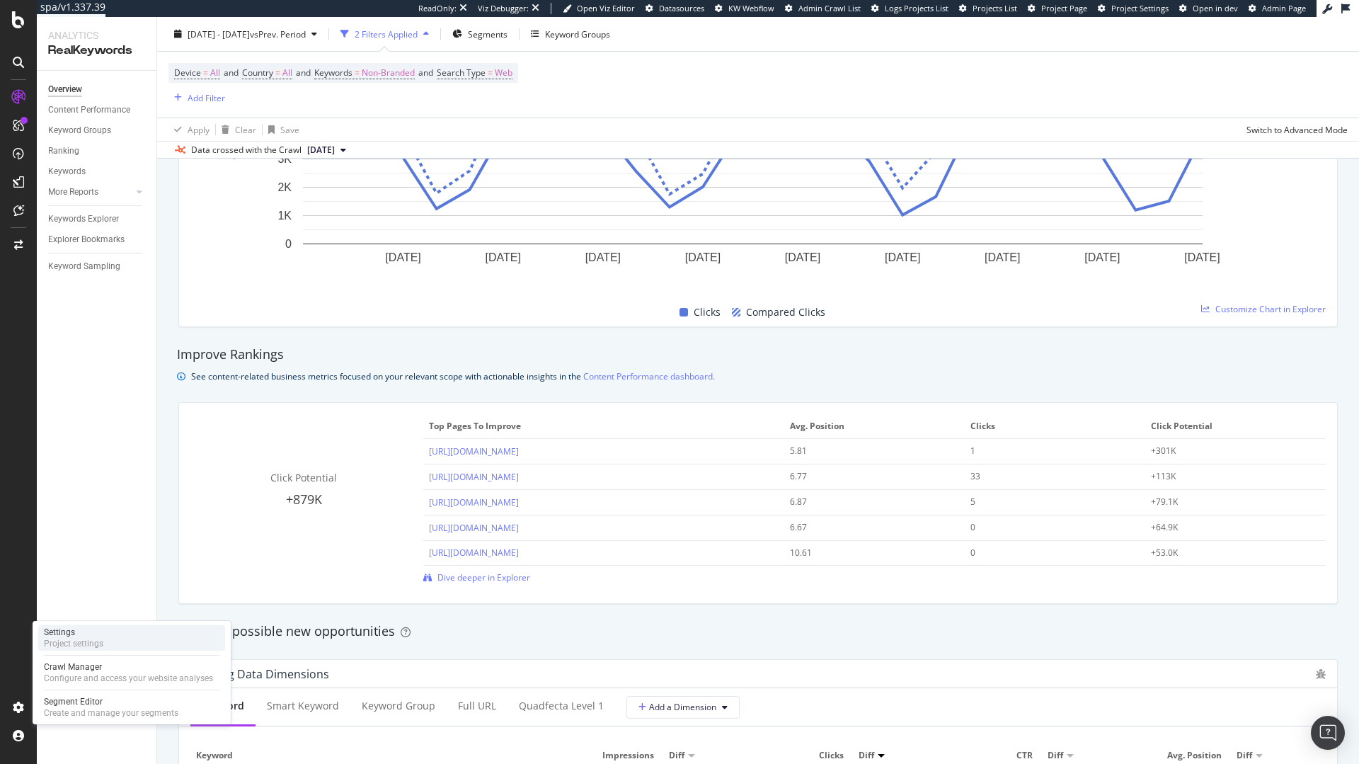 This screenshot has height=764, width=1359. I want to click on div: Viz Debugger:, so click(503, 8).